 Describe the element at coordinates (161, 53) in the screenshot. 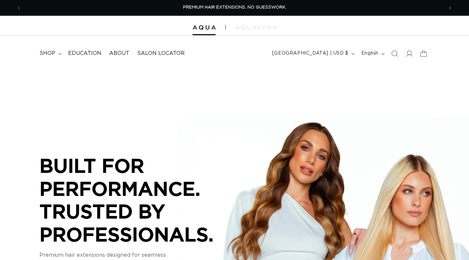

I see `a: Salon Locator` at that location.